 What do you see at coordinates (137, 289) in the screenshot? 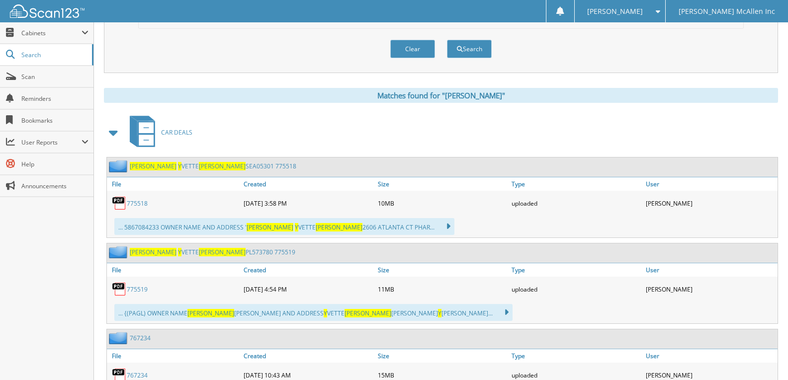
I see `a: 775519` at bounding box center [137, 289].